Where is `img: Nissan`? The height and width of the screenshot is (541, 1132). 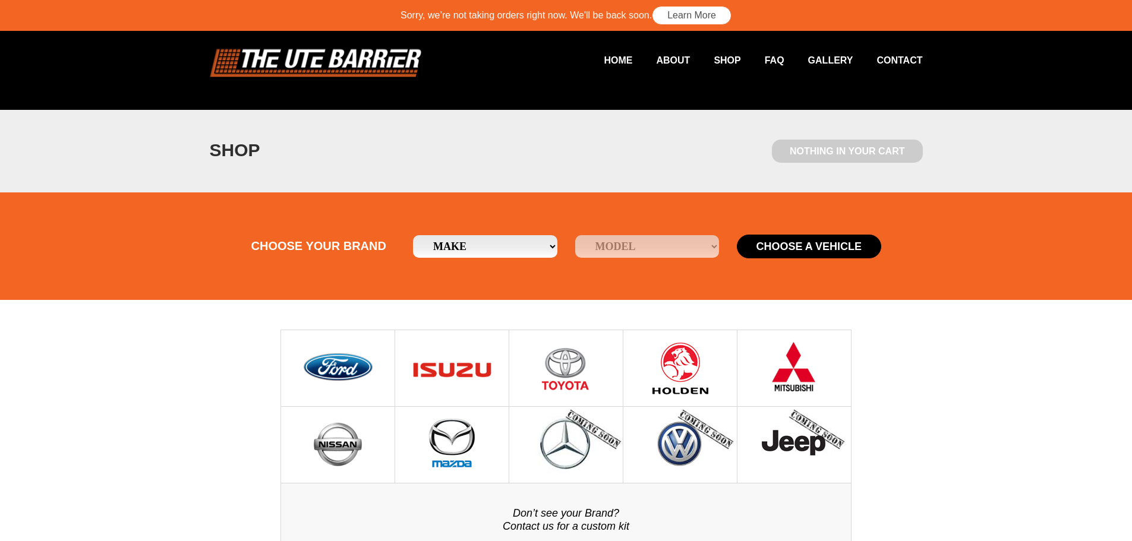
img: Nissan is located at coordinates (337, 445).